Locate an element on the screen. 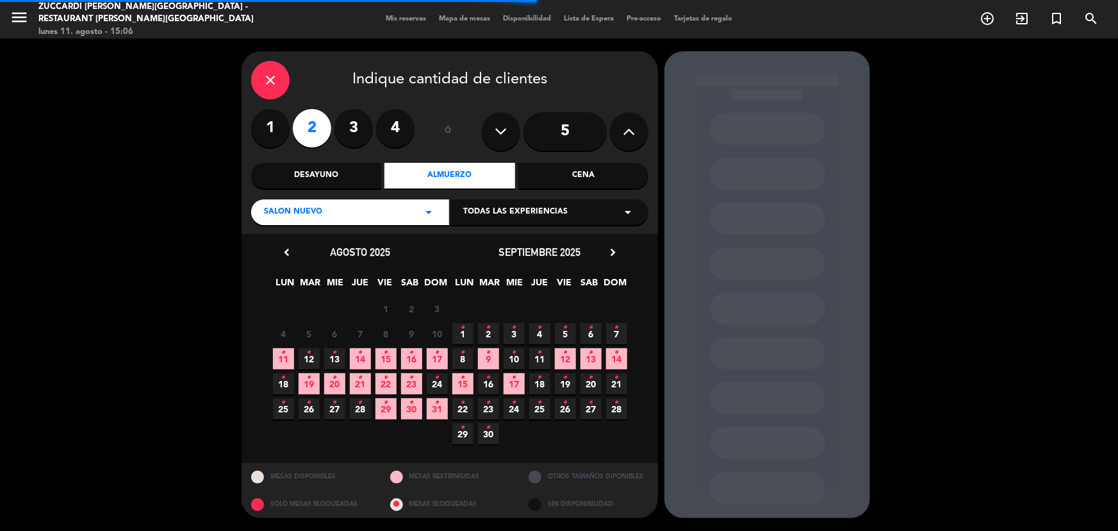  div: ó is located at coordinates (448, 131).